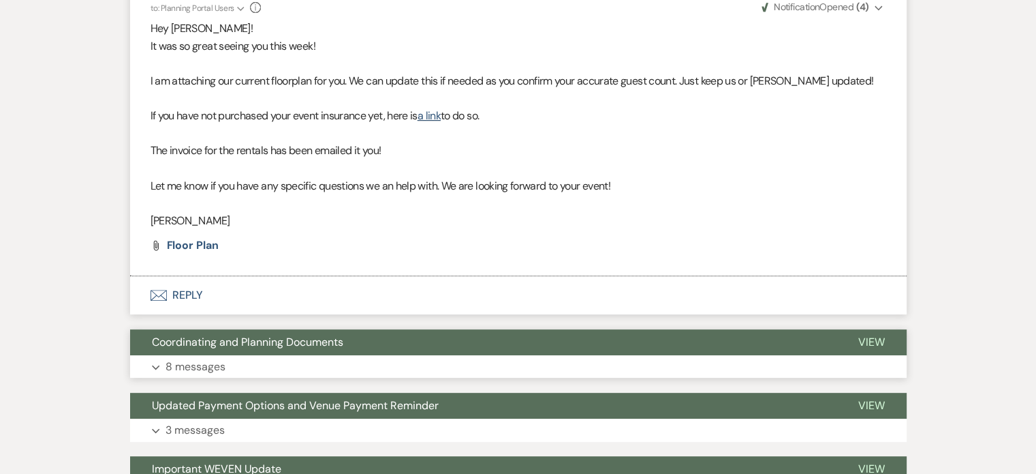 The width and height of the screenshot is (1036, 474). What do you see at coordinates (193, 245) in the screenshot?
I see `a: Floor Plan` at bounding box center [193, 245].